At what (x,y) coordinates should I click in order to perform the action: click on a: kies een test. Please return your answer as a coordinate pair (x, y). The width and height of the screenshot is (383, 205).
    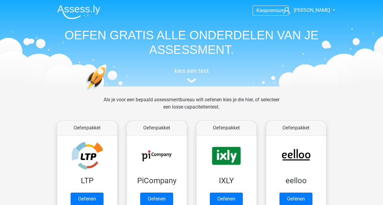
    Looking at the image, I should click on (191, 75).